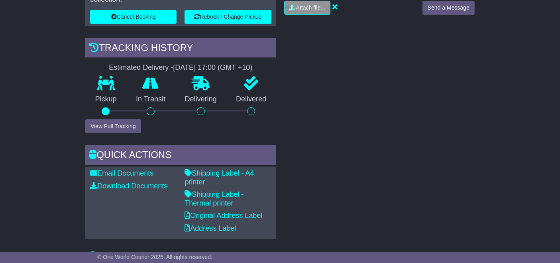  What do you see at coordinates (448, 8) in the screenshot?
I see `button: Send a Message` at bounding box center [448, 8].